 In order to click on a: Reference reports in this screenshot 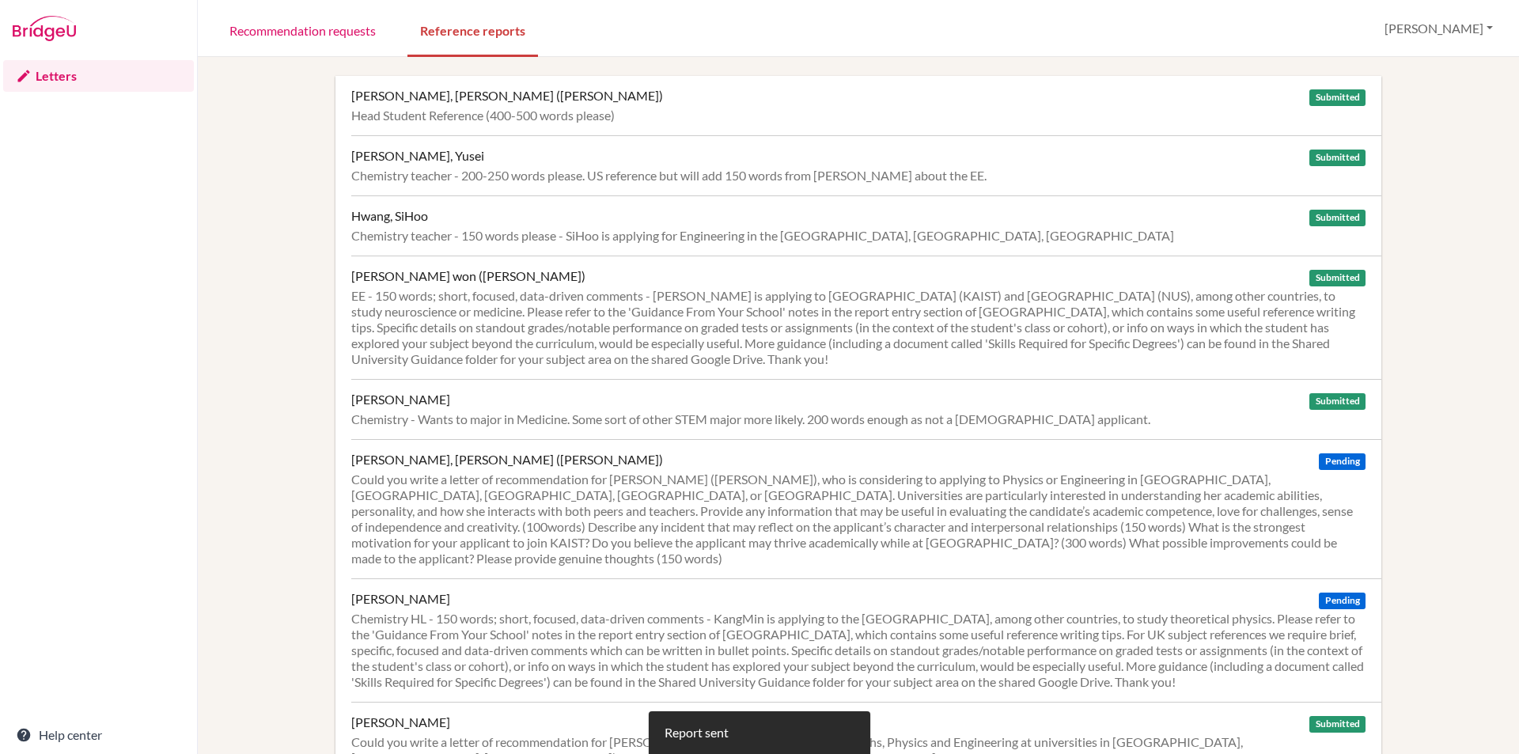, I will do `click(472, 29)`.